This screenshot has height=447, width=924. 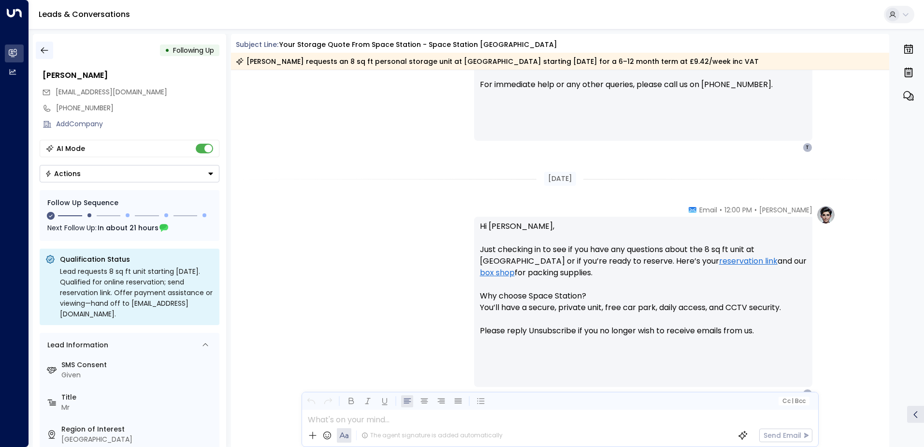 I want to click on div: Lead Information, so click(x=76, y=345).